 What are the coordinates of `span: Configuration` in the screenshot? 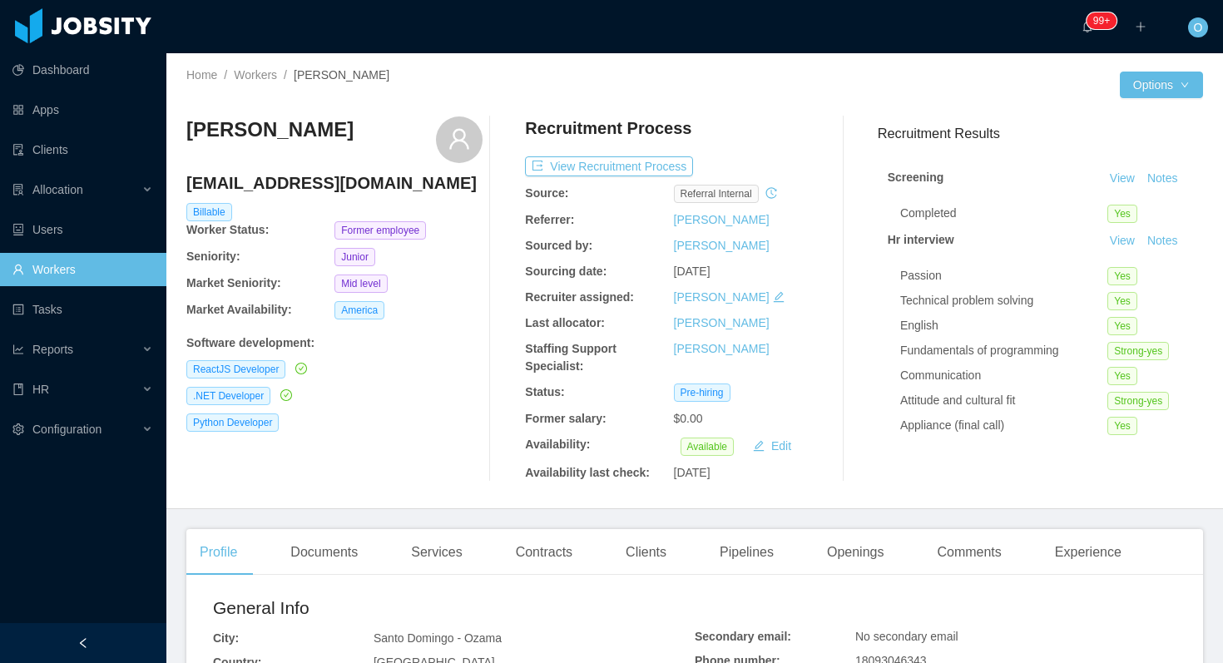 It's located at (67, 429).